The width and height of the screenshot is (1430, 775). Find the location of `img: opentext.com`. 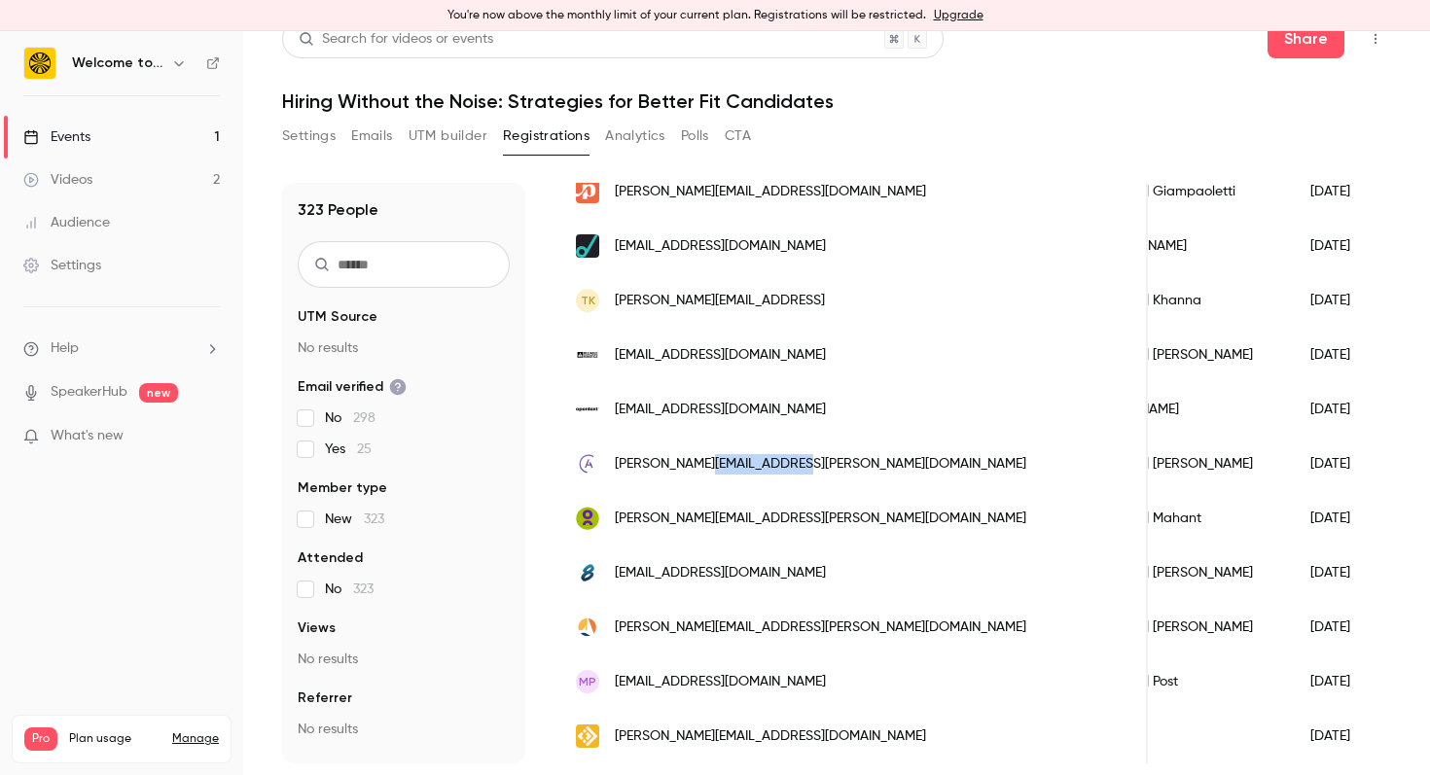

img: opentext.com is located at coordinates (587, 409).